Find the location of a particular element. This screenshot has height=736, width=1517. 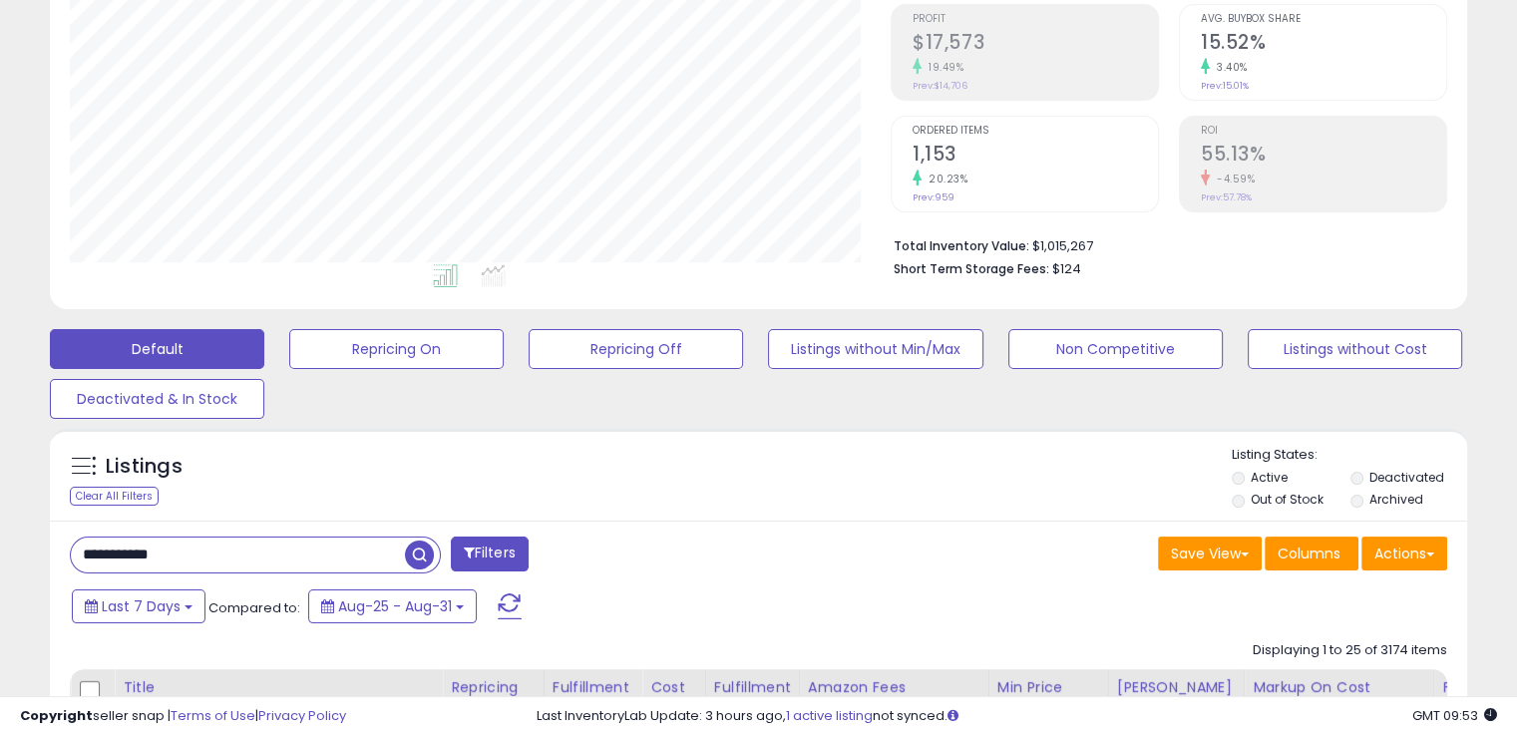

button: Listings without Min/Max is located at coordinates (875, 349).